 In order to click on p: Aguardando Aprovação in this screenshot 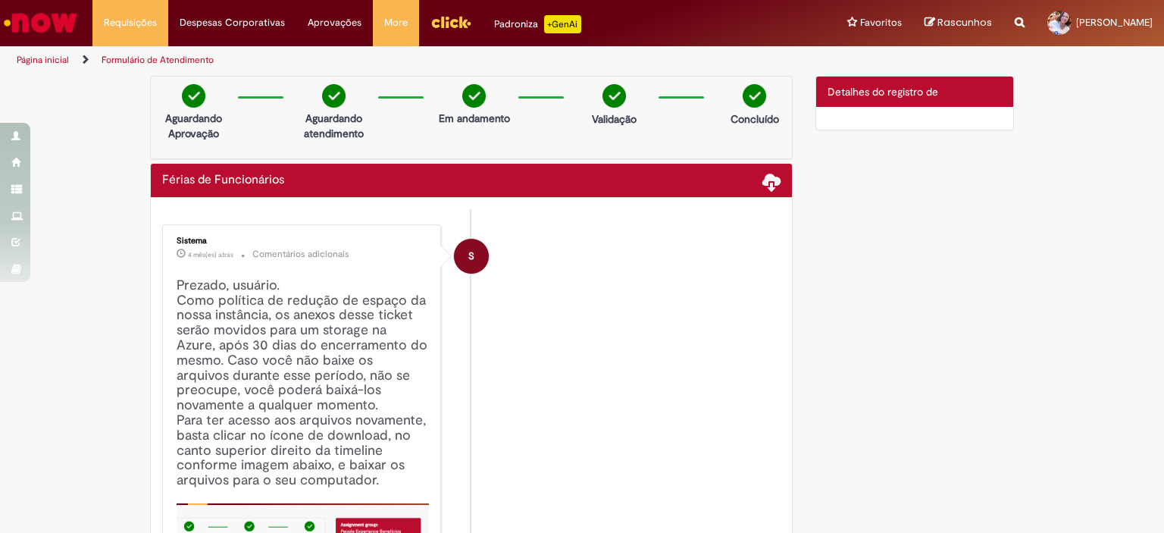, I will do `click(193, 126)`.